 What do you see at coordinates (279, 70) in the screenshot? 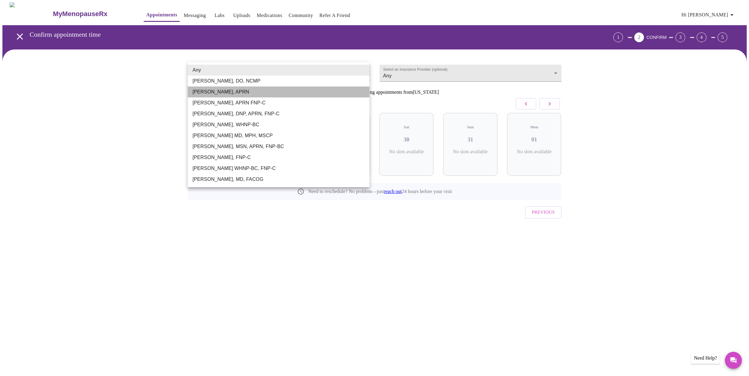
I see `li: Any` at bounding box center [279, 70].